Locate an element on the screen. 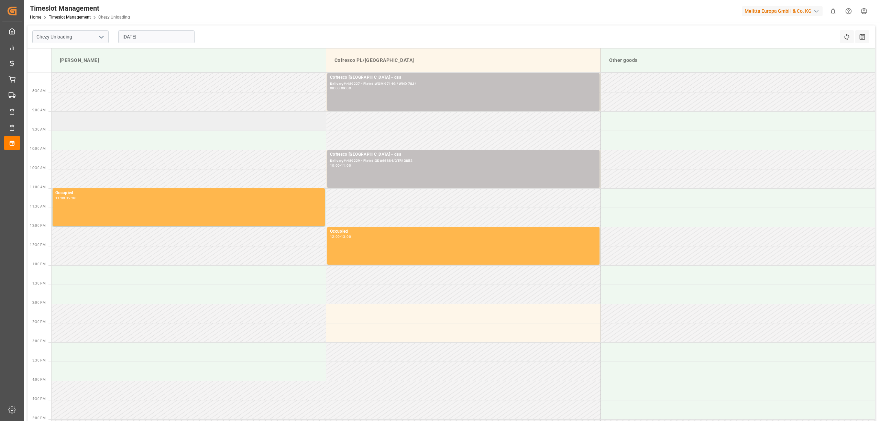  span: 3:00 PM is located at coordinates (39, 341).